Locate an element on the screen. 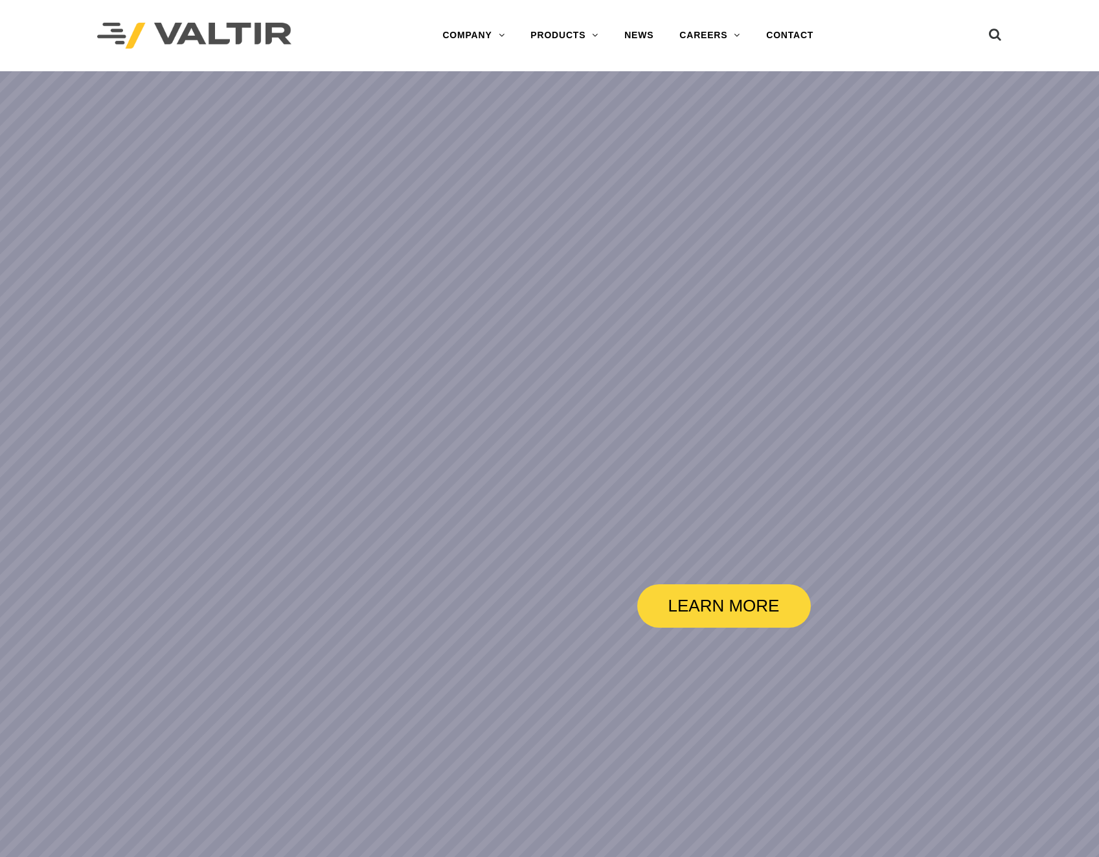 The height and width of the screenshot is (857, 1099). a: CAREERS is located at coordinates (710, 36).